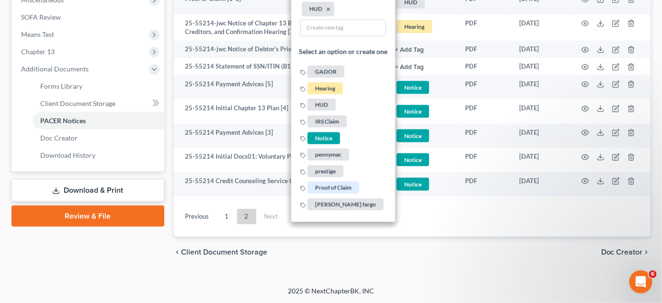 The width and height of the screenshot is (662, 303). Describe the element at coordinates (325, 154) in the screenshot. I see `a: pennymac` at that location.